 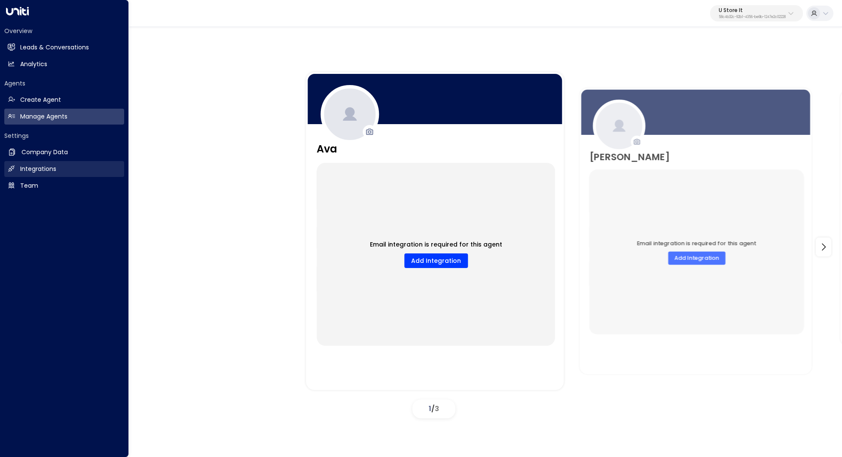 I want to click on span: 1, so click(x=430, y=408).